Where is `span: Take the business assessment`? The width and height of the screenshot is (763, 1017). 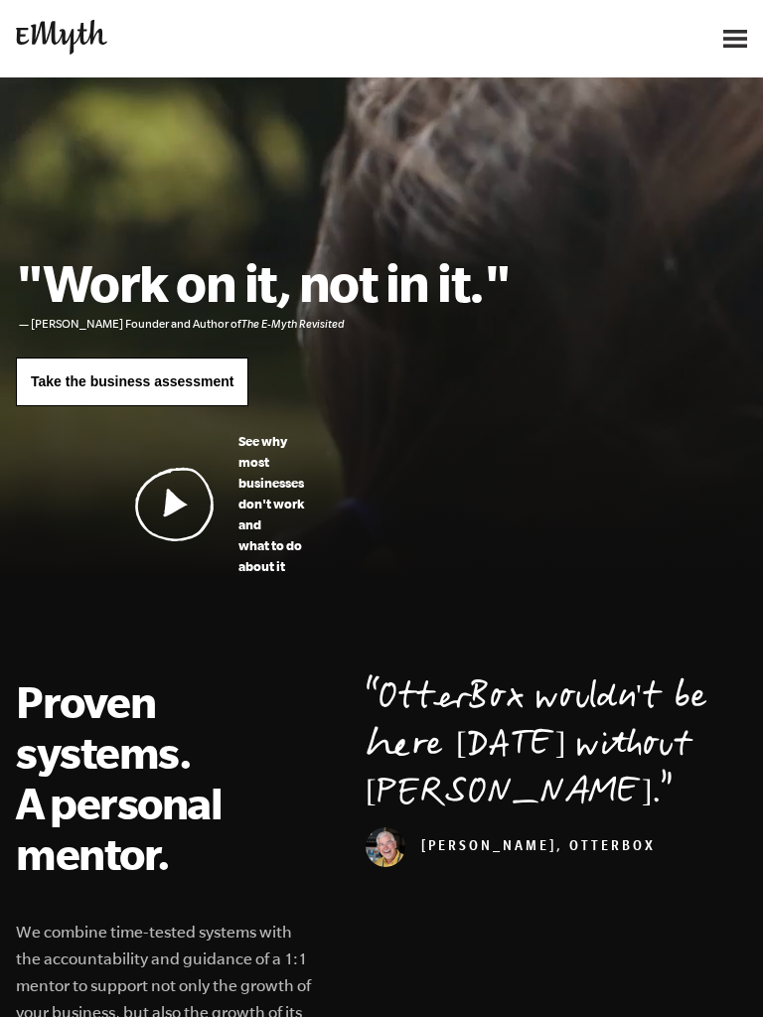
span: Take the business assessment is located at coordinates (132, 381).